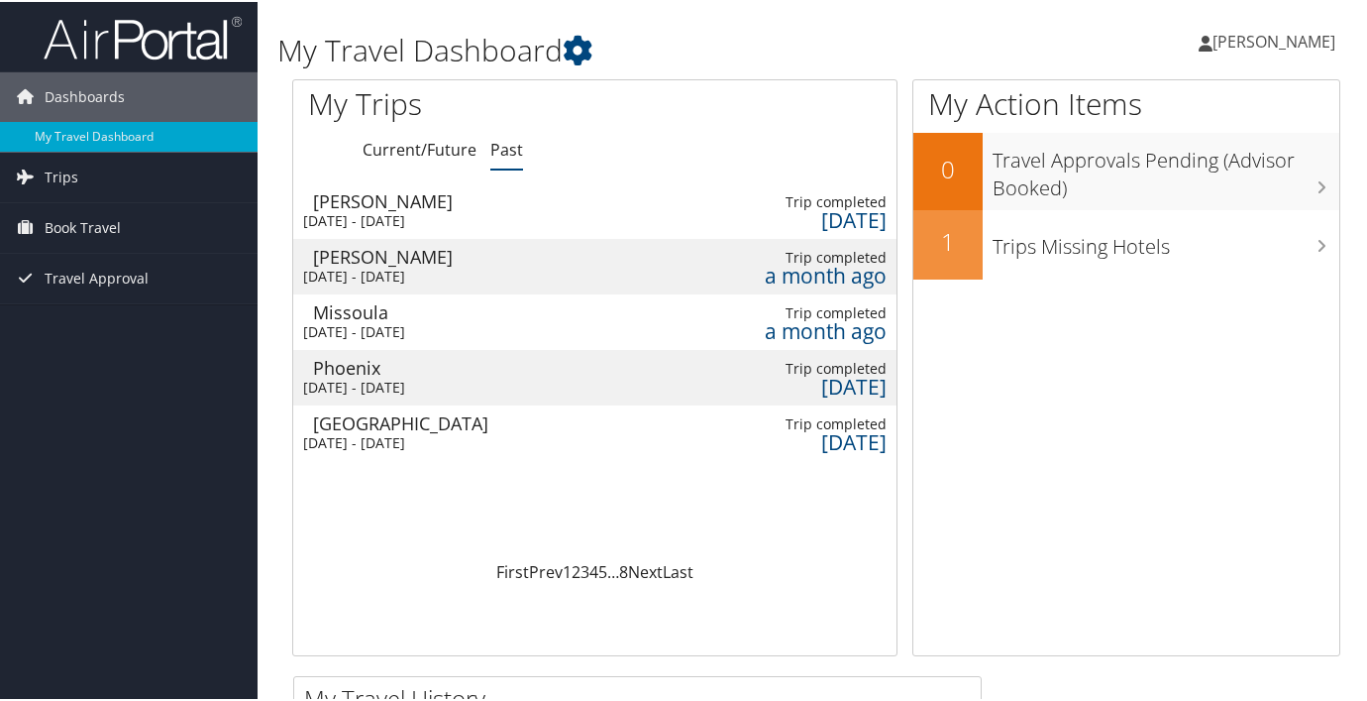 Image resolution: width=1367 pixels, height=701 pixels. Describe the element at coordinates (494, 366) in the screenshot. I see `div: Phoenix` at that location.